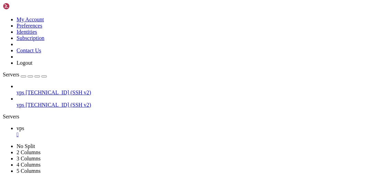 Image resolution: width=378 pixels, height=179 pixels. I want to click on a: No Split, so click(26, 146).